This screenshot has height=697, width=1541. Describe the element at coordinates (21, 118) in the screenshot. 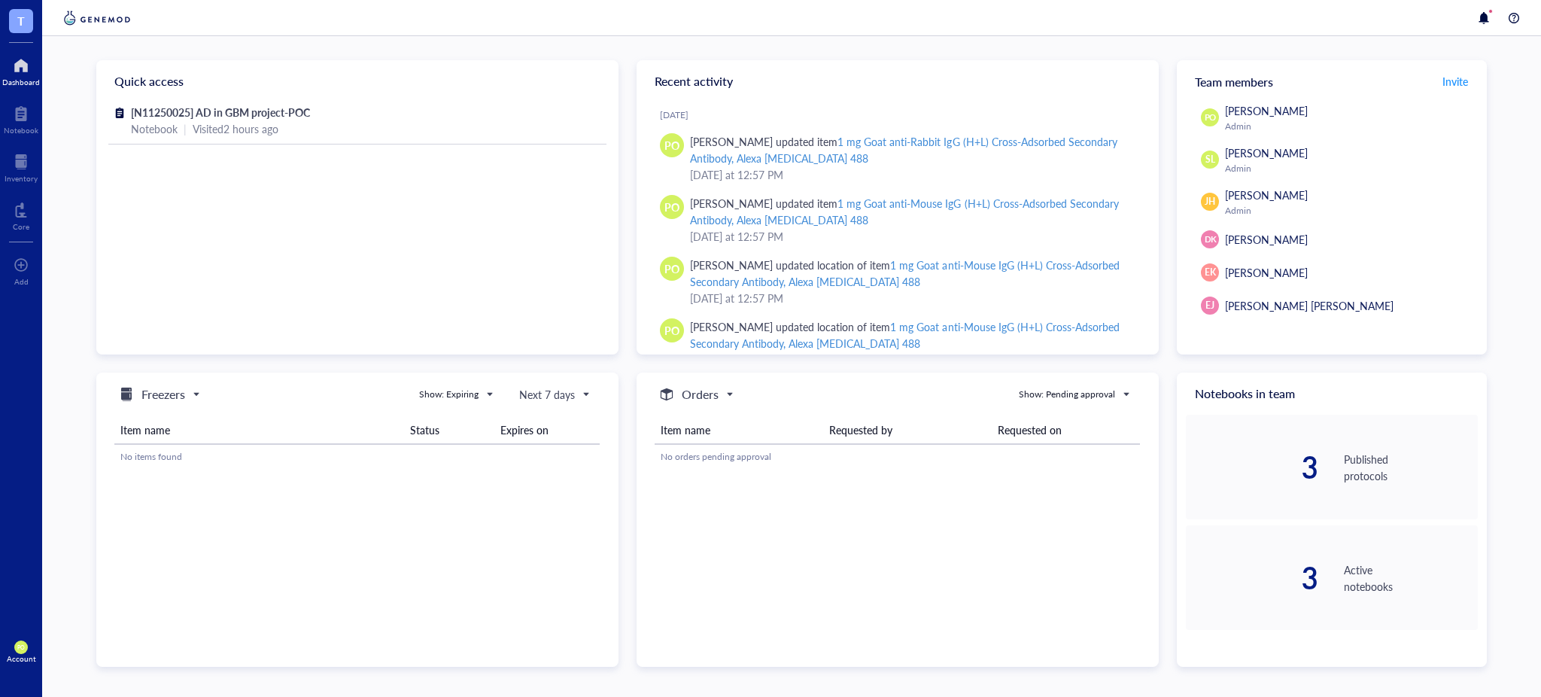

I see `a: Notebook` at that location.